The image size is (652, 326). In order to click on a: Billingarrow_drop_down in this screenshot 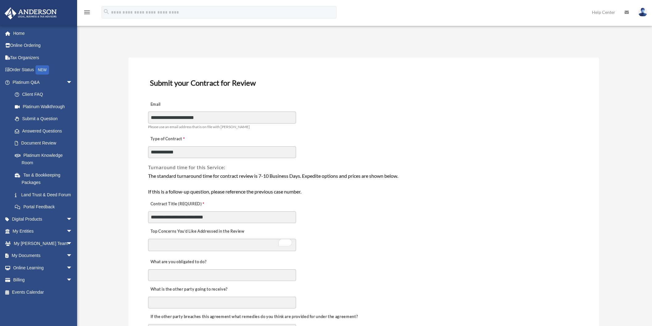, I will do `click(43, 280)`.